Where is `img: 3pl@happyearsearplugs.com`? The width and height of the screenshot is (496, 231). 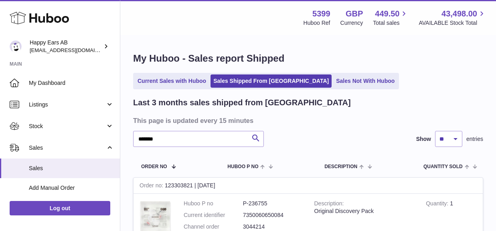 img: 3pl@happyearsearplugs.com is located at coordinates (16, 46).